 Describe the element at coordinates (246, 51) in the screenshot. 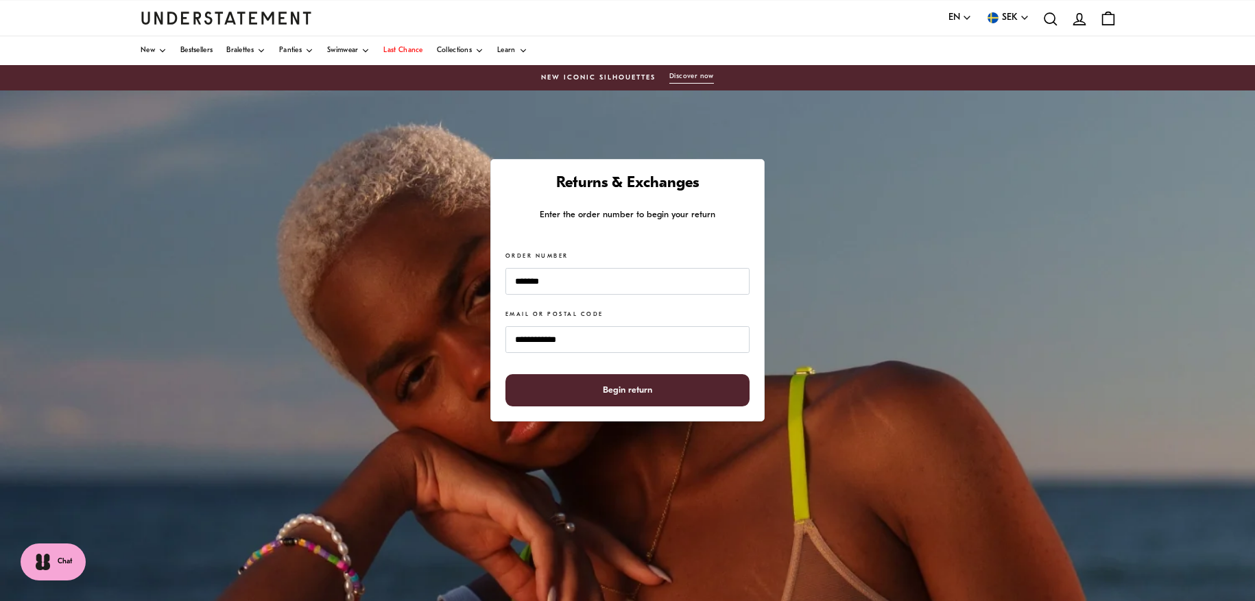

I see `a: Bralettes` at that location.